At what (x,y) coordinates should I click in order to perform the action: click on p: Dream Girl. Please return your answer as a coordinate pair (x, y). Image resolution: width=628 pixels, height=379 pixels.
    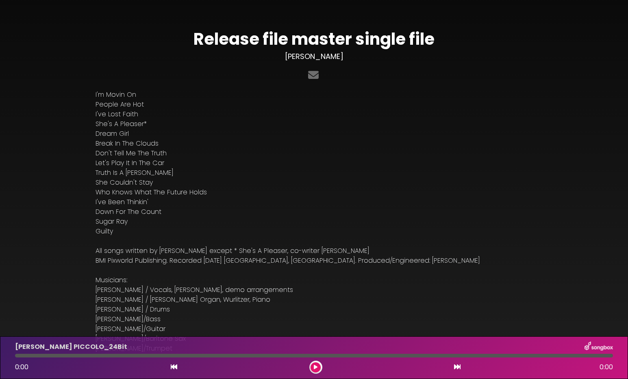
    Looking at the image, I should click on (314, 134).